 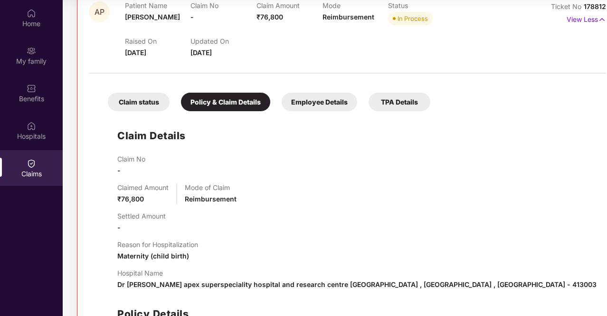 What do you see at coordinates (210, 187) in the screenshot?
I see `p: Mode of Claim` at bounding box center [210, 187].